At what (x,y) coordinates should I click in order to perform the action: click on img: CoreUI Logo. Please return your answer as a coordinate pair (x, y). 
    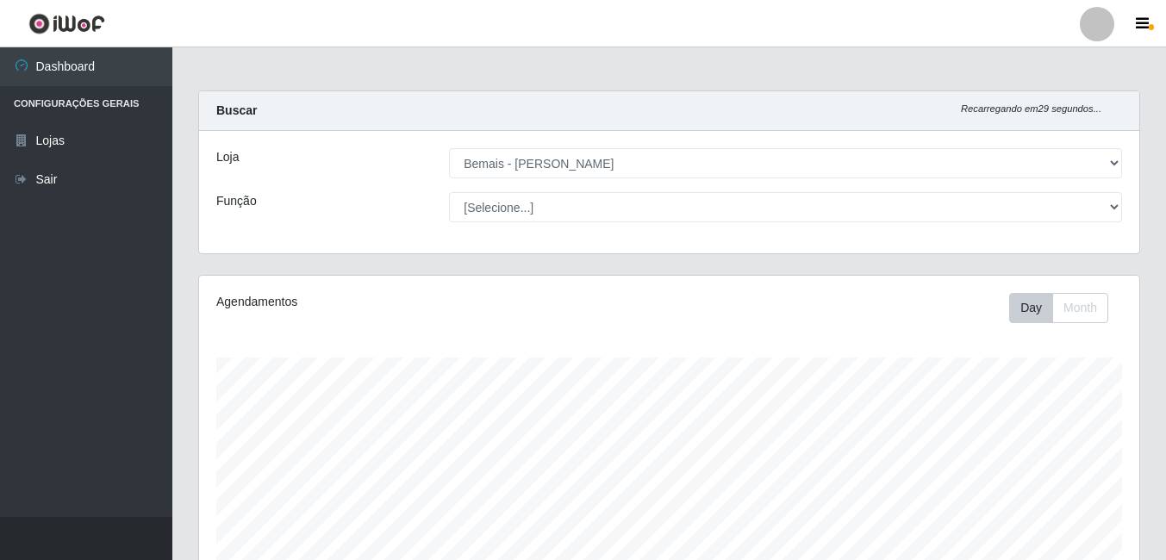
    Looking at the image, I should click on (66, 23).